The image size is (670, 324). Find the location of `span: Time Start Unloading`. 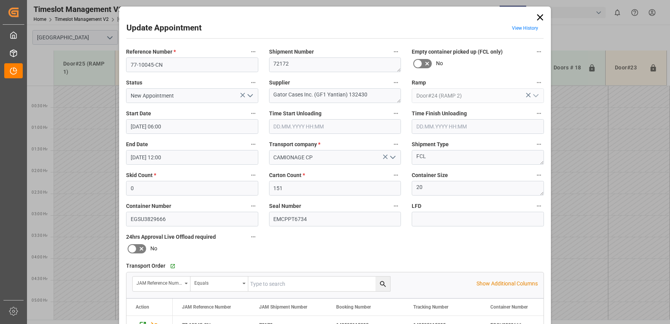

span: Time Start Unloading is located at coordinates (295, 113).